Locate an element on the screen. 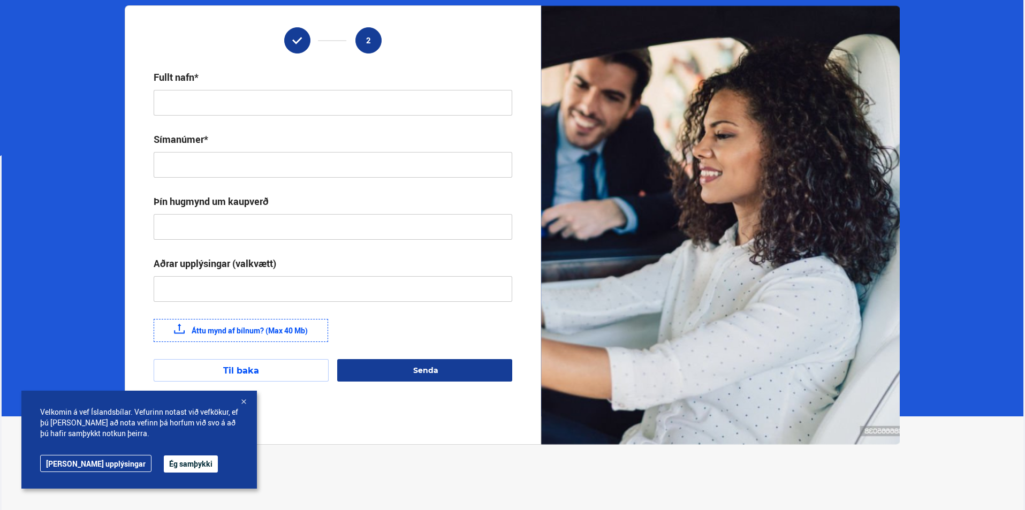 The height and width of the screenshot is (510, 1025). div: Þín hugmynd um kaupverð is located at coordinates (211, 201).